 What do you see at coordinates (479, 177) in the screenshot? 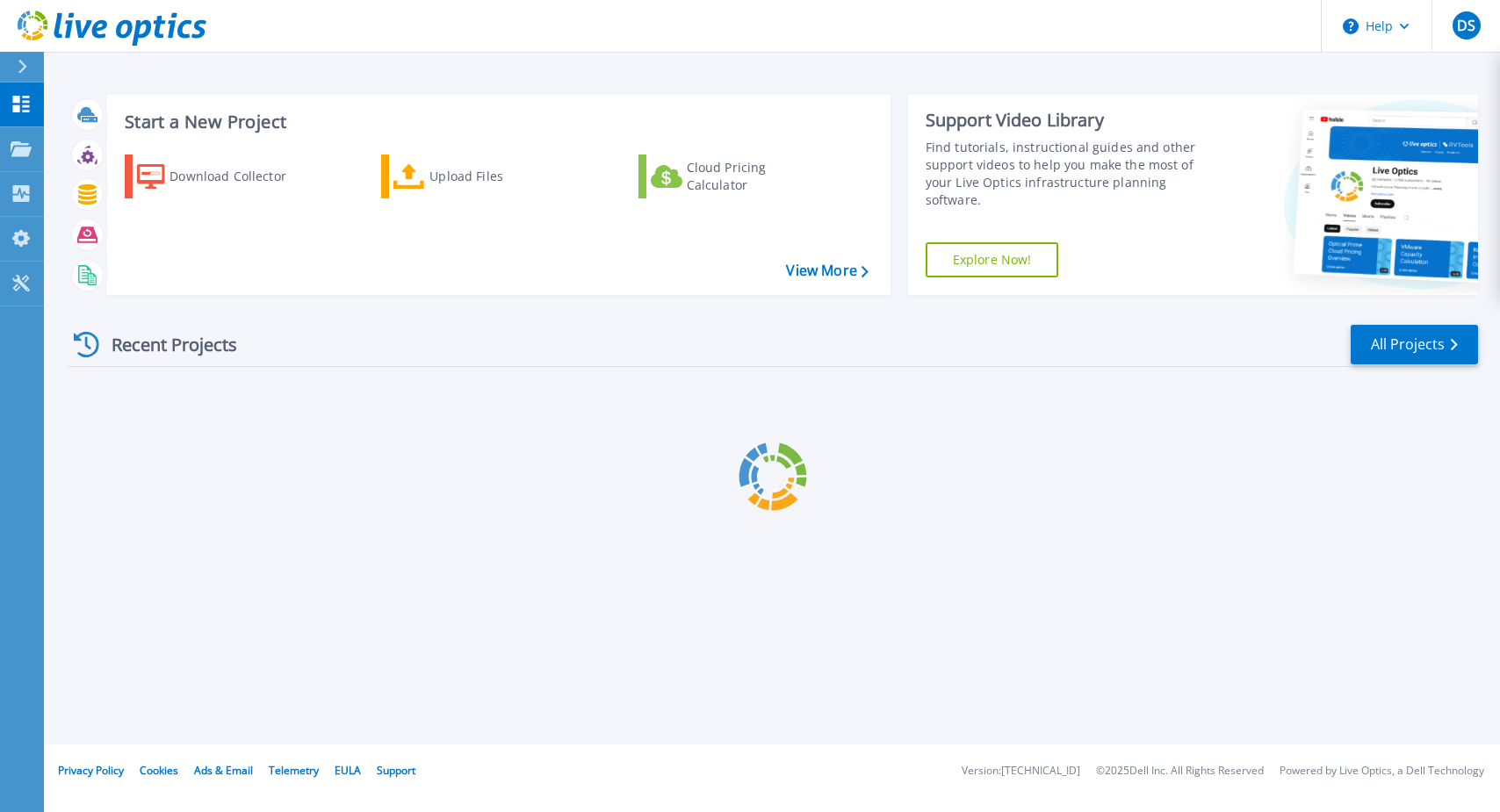
I see `a: Upload Files` at bounding box center [479, 177].